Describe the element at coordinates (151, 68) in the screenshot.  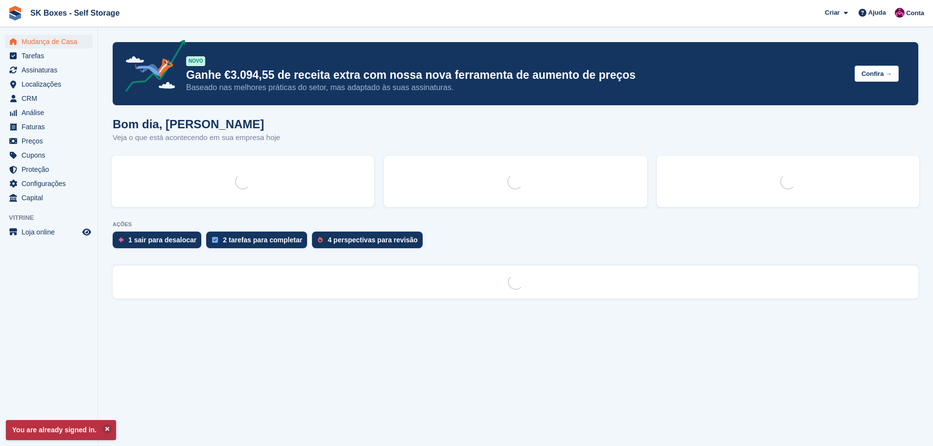
I see `img: price-adjustments-announcement-icon-8257ccfd72463d97f412b2fc003d46551f7dbcb40ab6d574587a9cd5c0d94...` at that location.